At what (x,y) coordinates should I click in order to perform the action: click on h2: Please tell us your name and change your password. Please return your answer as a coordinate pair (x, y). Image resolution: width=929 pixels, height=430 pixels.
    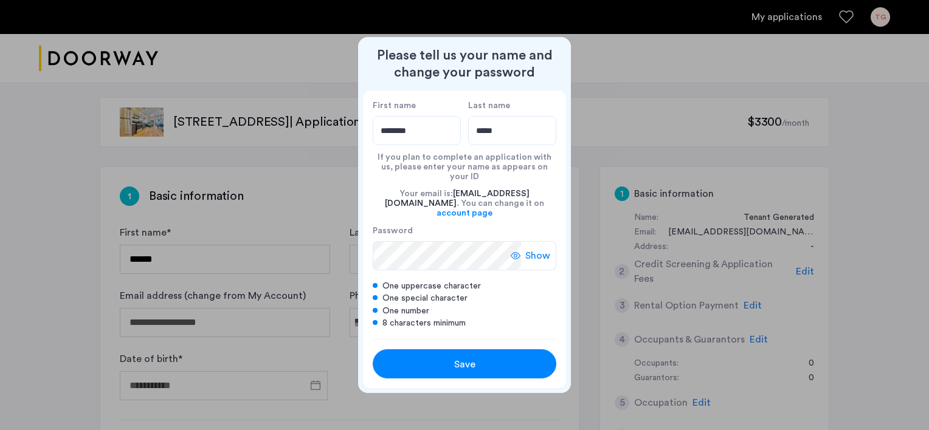
    Looking at the image, I should click on (464, 64).